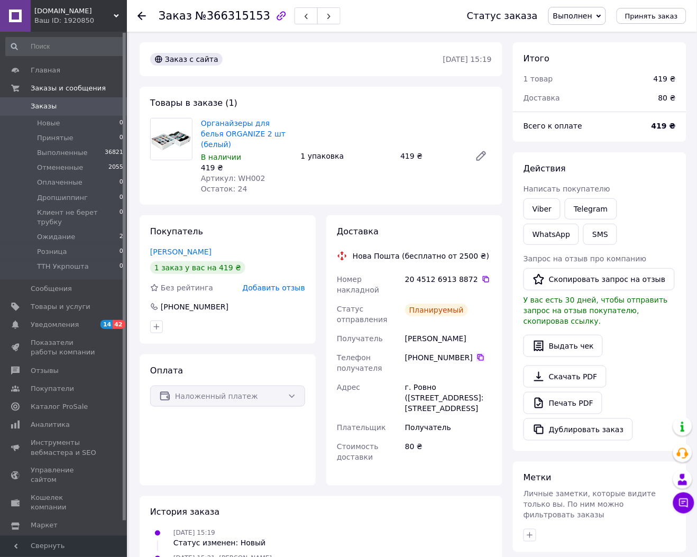 This screenshot has width=697, height=557. I want to click on span: Заказы и сообщения, so click(68, 88).